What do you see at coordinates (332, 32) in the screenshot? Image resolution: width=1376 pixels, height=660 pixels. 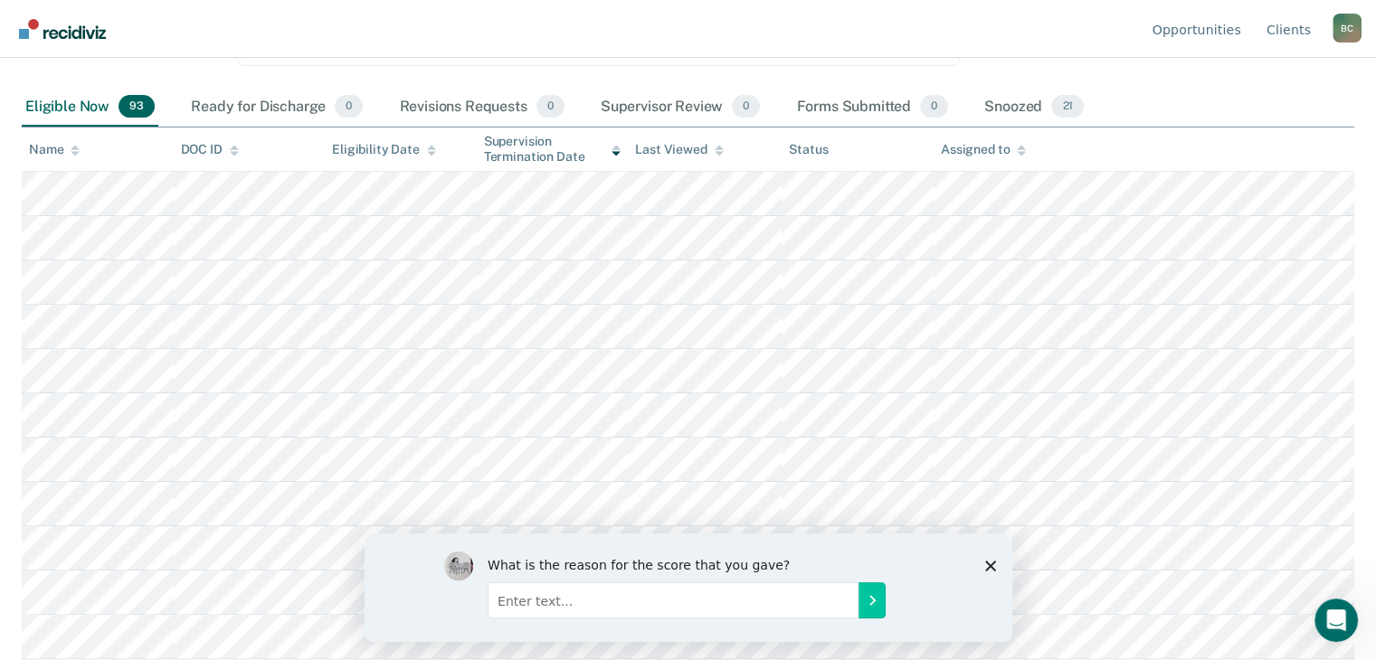 I see `div: What is the reason for the score that you gave?` at bounding box center [332, 32].